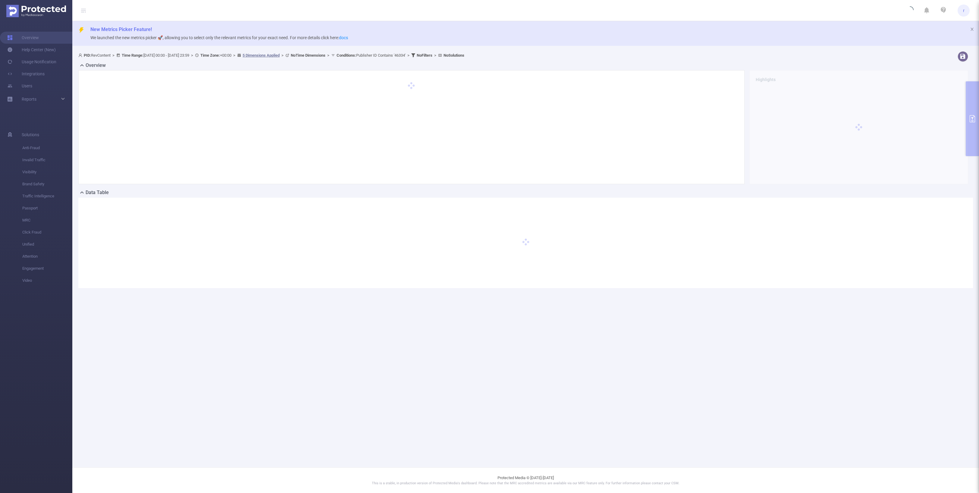 The image size is (979, 493). Describe the element at coordinates (47, 280) in the screenshot. I see `span: Video` at that location.